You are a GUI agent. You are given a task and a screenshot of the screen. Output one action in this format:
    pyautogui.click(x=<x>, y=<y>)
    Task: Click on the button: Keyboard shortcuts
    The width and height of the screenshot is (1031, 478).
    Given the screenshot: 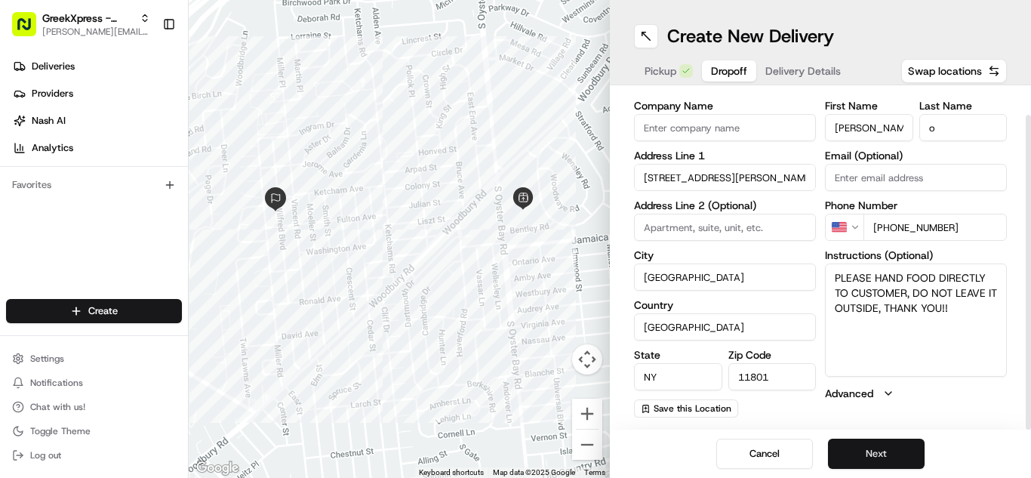 What is the action you would take?
    pyautogui.click(x=451, y=472)
    